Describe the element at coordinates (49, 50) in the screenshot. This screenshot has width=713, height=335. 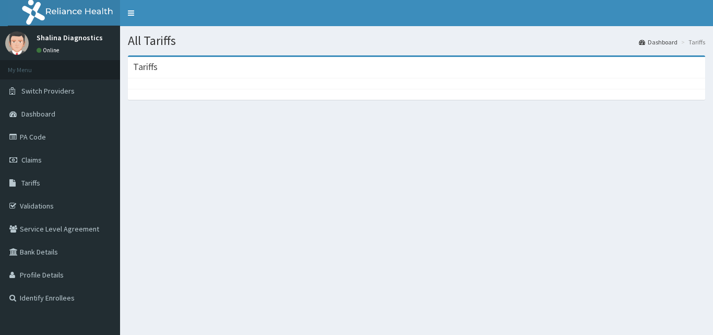
I see `a: Online` at that location.